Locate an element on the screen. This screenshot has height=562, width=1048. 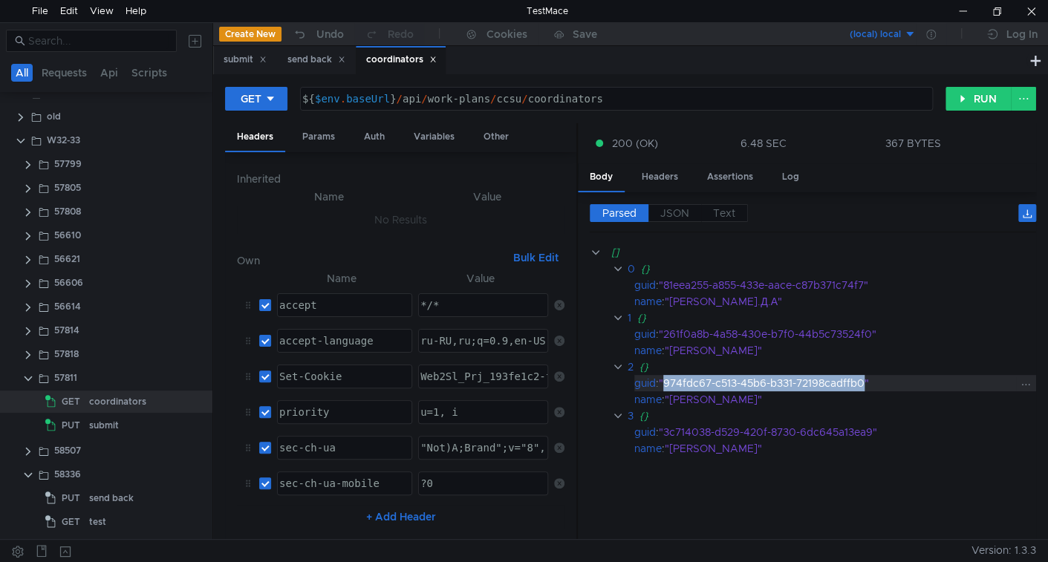
div: 0 is located at coordinates (630, 269).